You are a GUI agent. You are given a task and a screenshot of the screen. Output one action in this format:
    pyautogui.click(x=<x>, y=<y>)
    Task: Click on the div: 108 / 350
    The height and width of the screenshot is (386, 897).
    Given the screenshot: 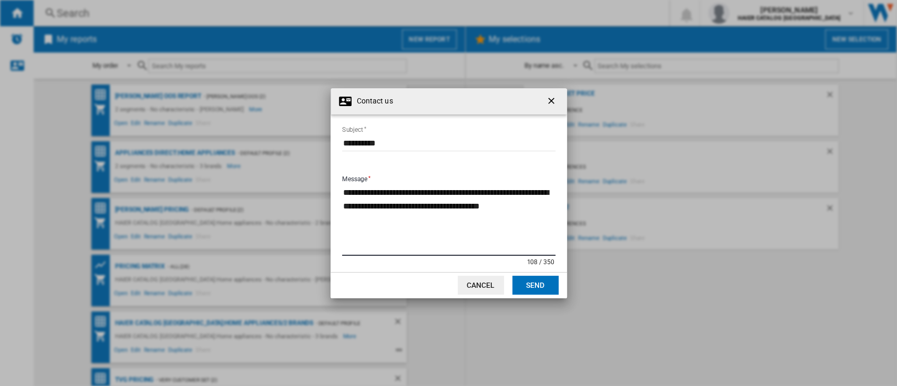 What is the action you would take?
    pyautogui.click(x=541, y=261)
    